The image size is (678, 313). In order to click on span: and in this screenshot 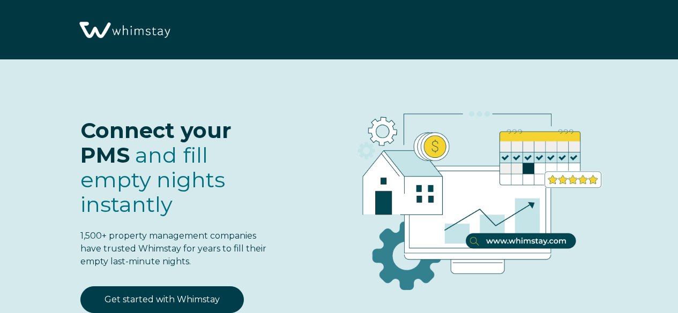, I will do `click(153, 179)`.